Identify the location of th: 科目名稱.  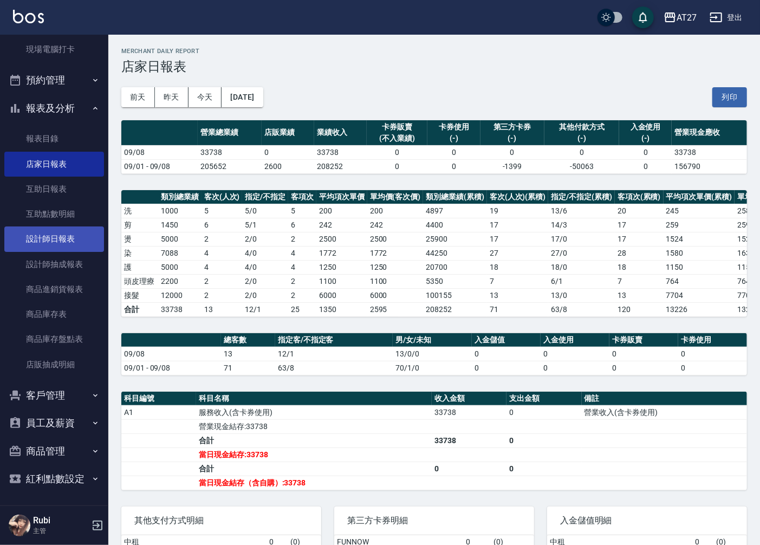
(314, 399).